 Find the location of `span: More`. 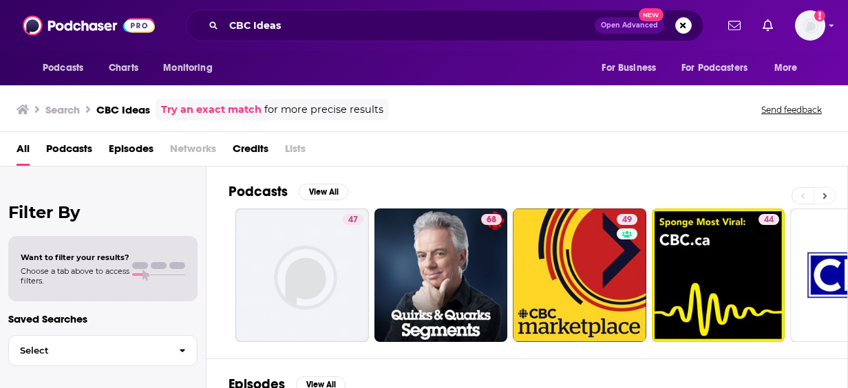

span: More is located at coordinates (786, 68).